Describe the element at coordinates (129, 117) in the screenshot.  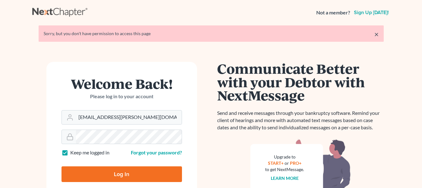
I see `input: Email Address` at that location.